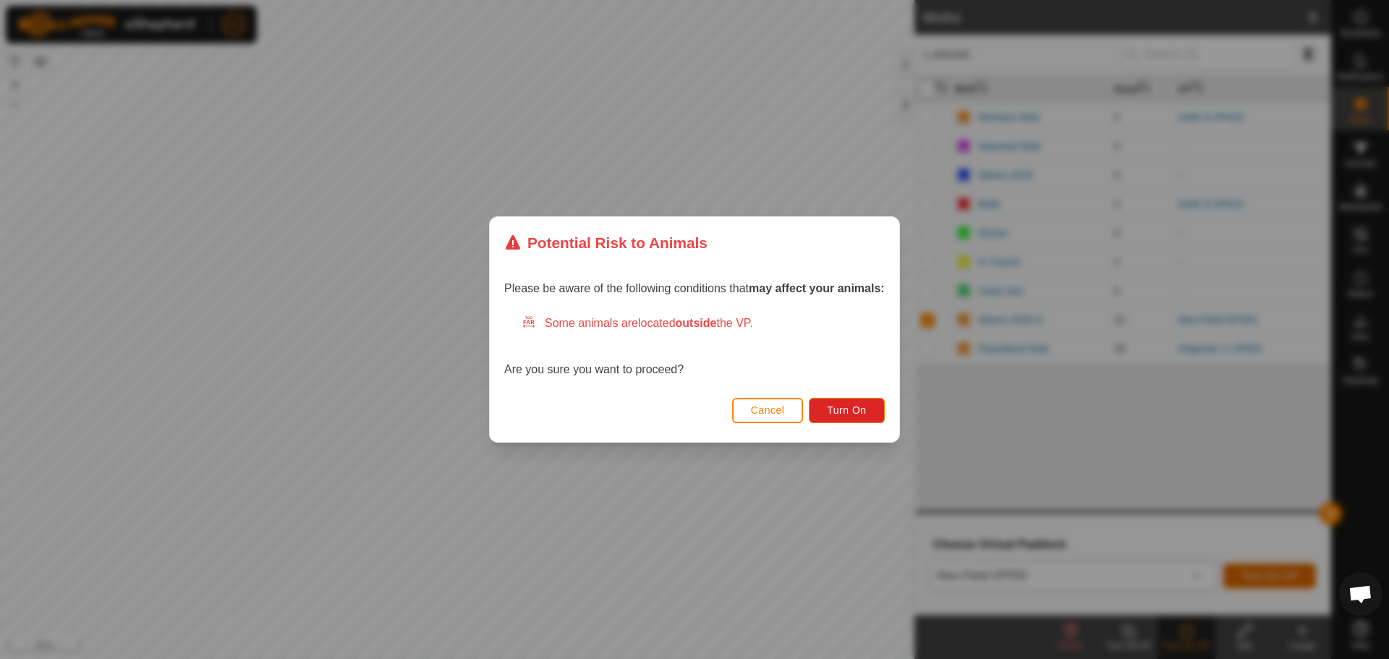 This screenshot has height=659, width=1389. I want to click on span: located the VP., so click(695, 323).